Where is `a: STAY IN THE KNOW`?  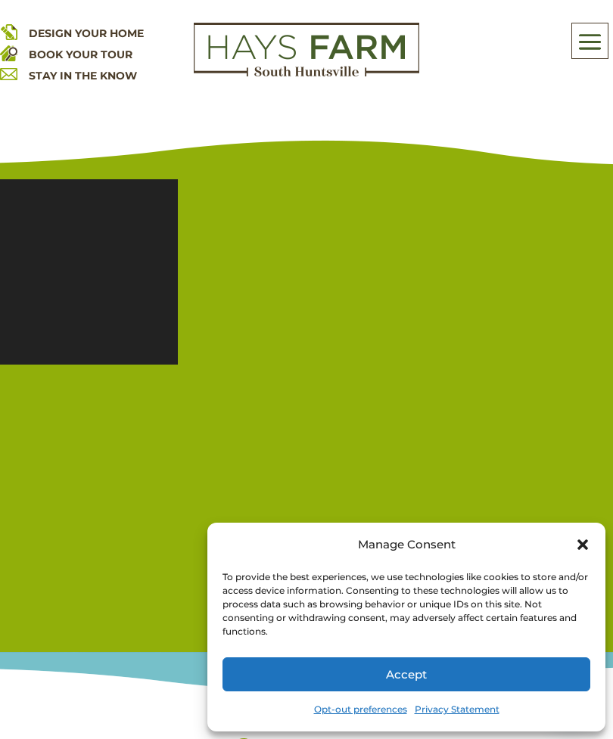 a: STAY IN THE KNOW is located at coordinates (83, 76).